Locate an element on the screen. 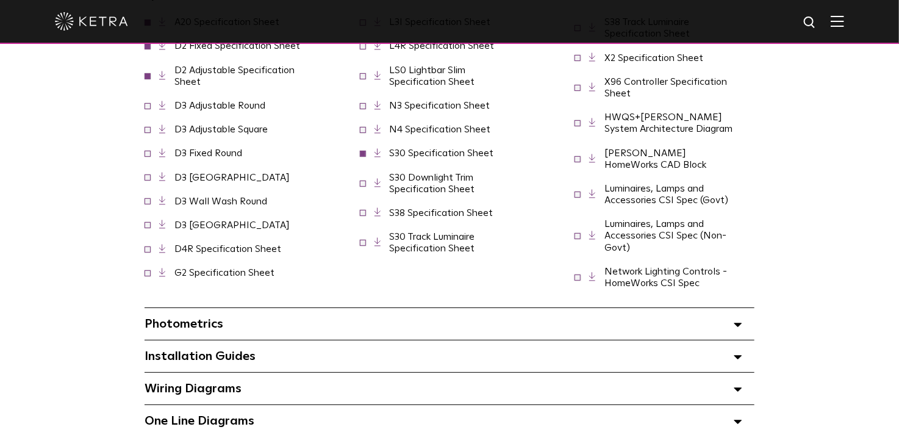  a: D2 Fixed Specification Sheet is located at coordinates (237, 46).